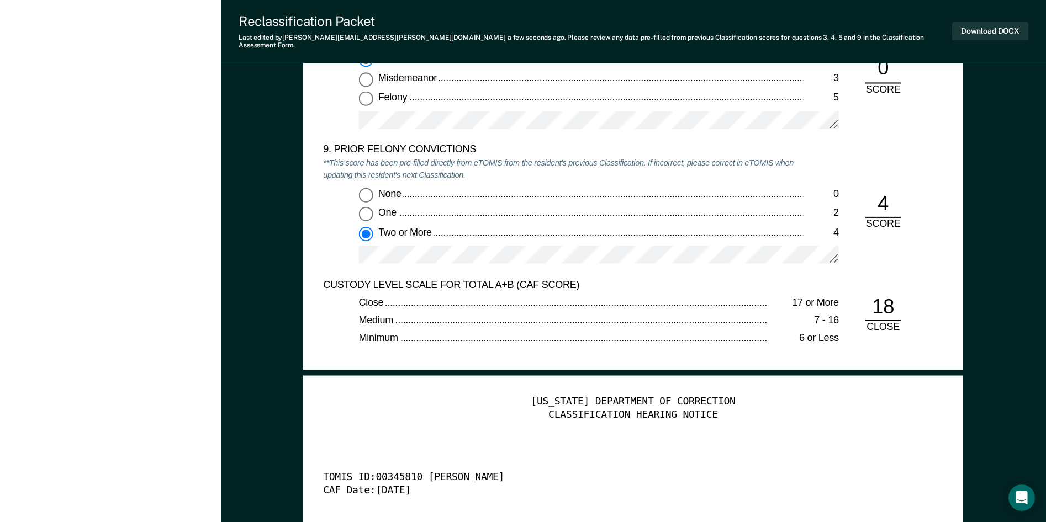  I want to click on div: CUSTODY LEVEL SCALE FOR TOTAL A+B (CAF SCORE), so click(563, 285).